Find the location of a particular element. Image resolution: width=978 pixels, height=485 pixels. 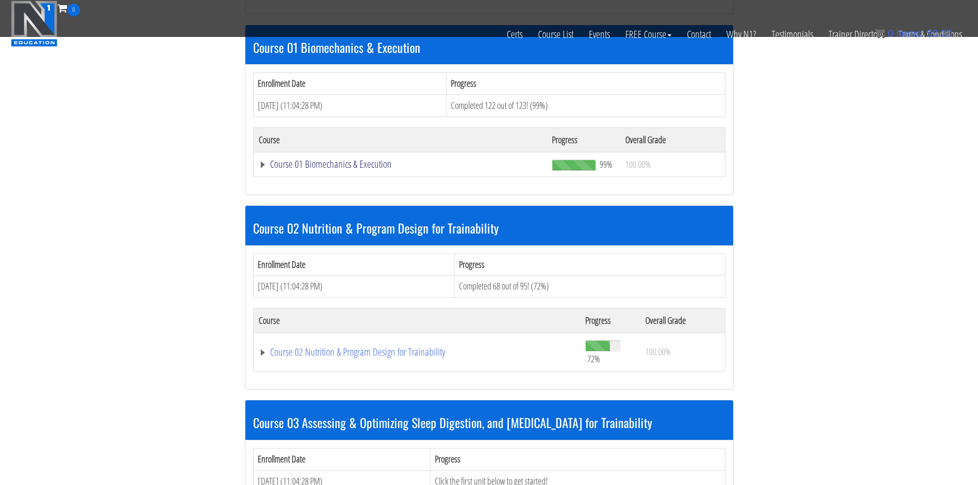

td: Completed 68 out of 95! (72%) is located at coordinates (589, 286).